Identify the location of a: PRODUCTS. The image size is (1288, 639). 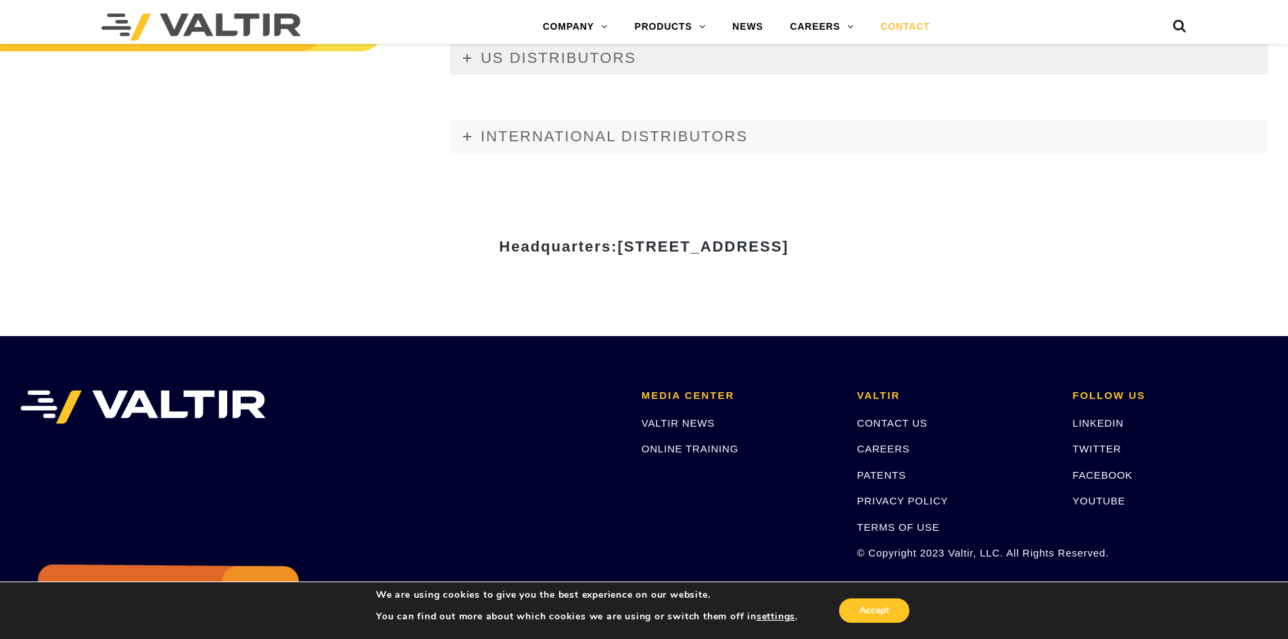
(670, 27).